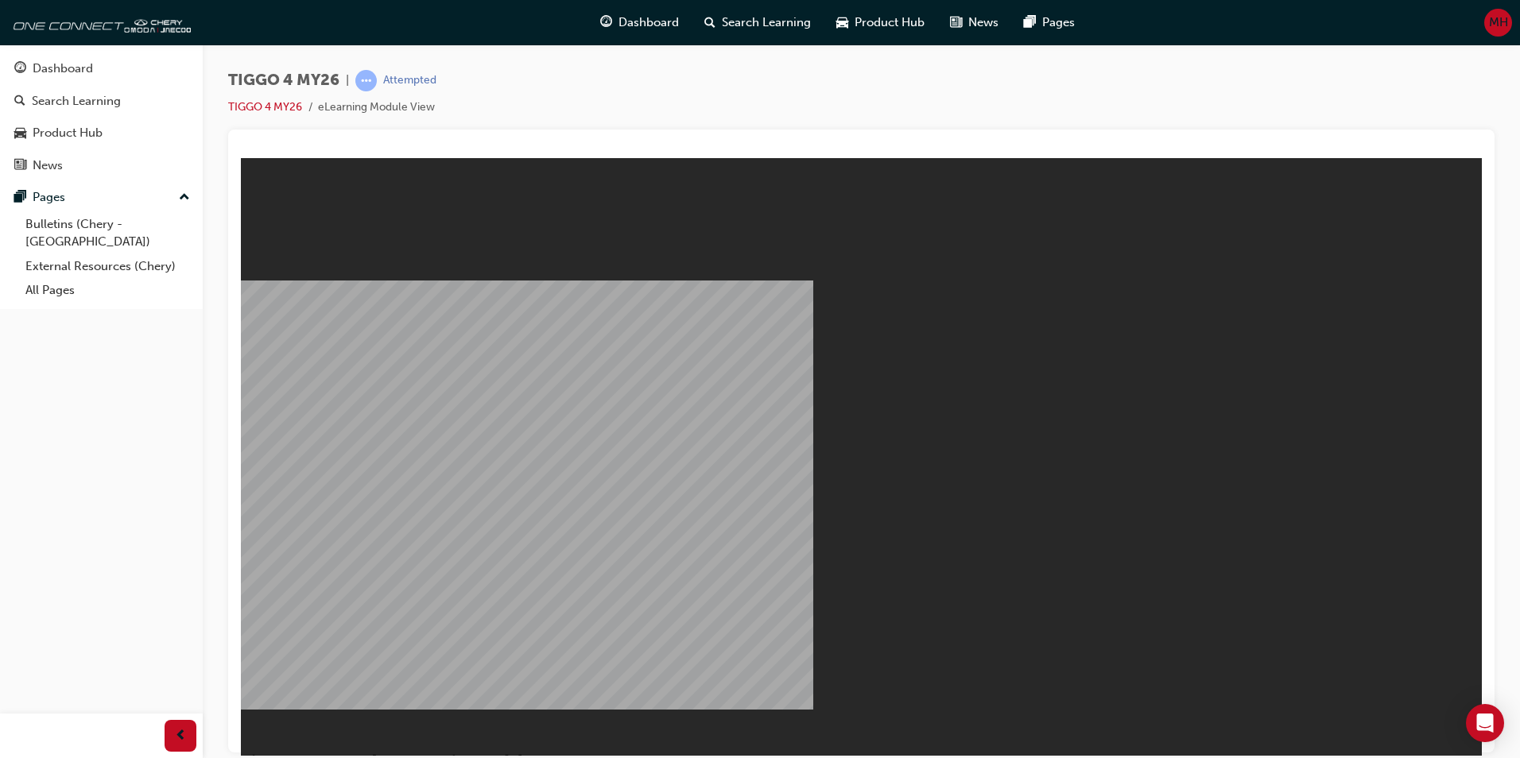 The height and width of the screenshot is (758, 1520). I want to click on a: Dashboard, so click(101, 68).